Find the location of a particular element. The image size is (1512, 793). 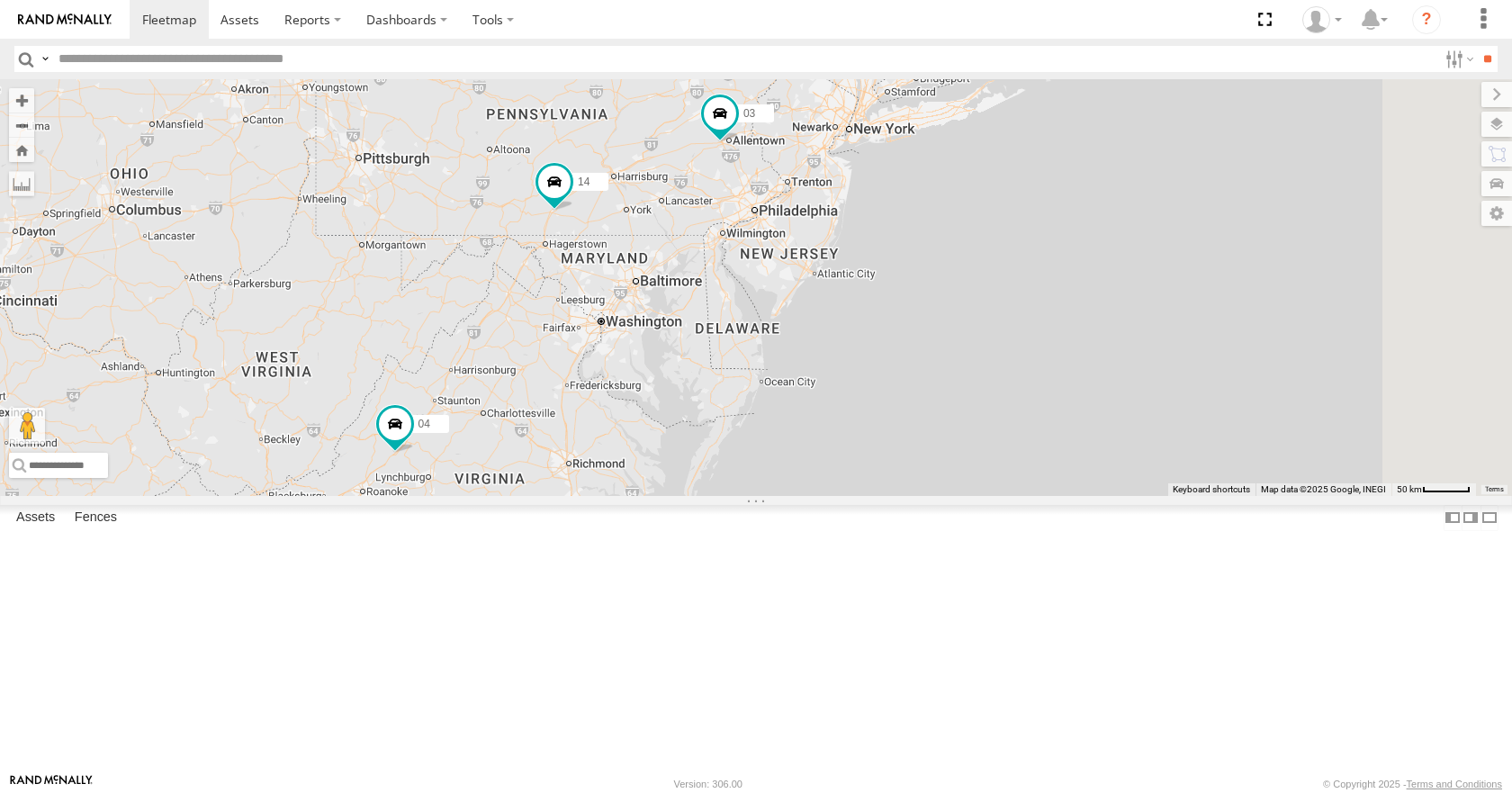

a: Terms (opens in new tab) is located at coordinates (1494, 489).